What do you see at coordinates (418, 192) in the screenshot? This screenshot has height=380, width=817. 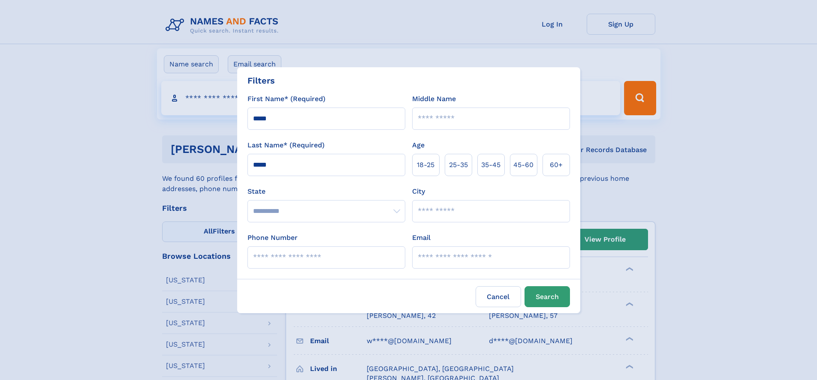 I see `label: City` at bounding box center [418, 192].